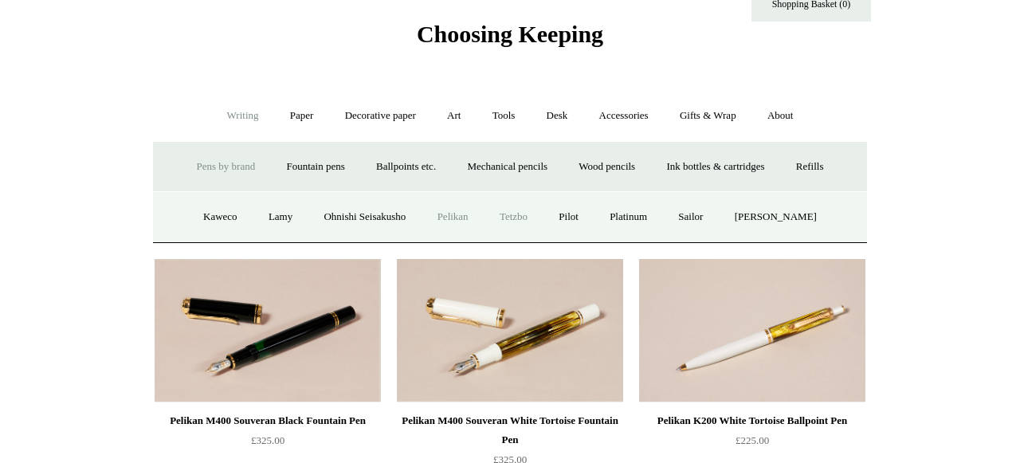  I want to click on div: Pelikan K200 White Tortoise Ballpoint Pen, so click(752, 421).